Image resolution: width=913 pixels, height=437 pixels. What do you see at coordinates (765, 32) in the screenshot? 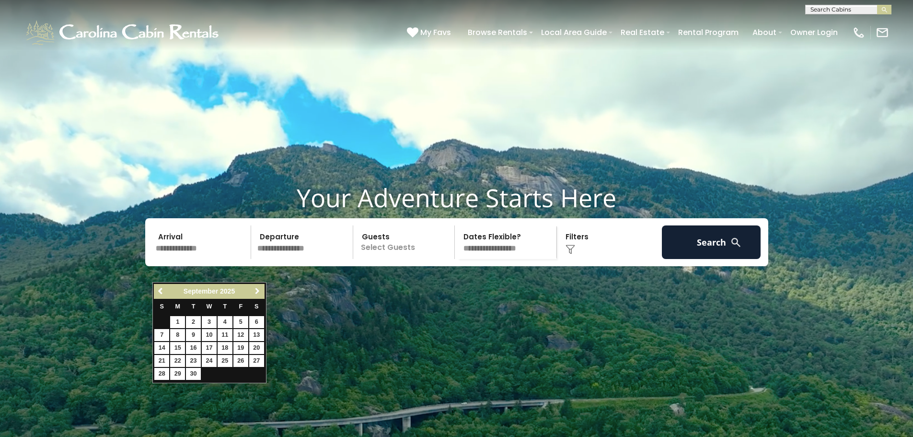
I see `a: About` at bounding box center [765, 32].